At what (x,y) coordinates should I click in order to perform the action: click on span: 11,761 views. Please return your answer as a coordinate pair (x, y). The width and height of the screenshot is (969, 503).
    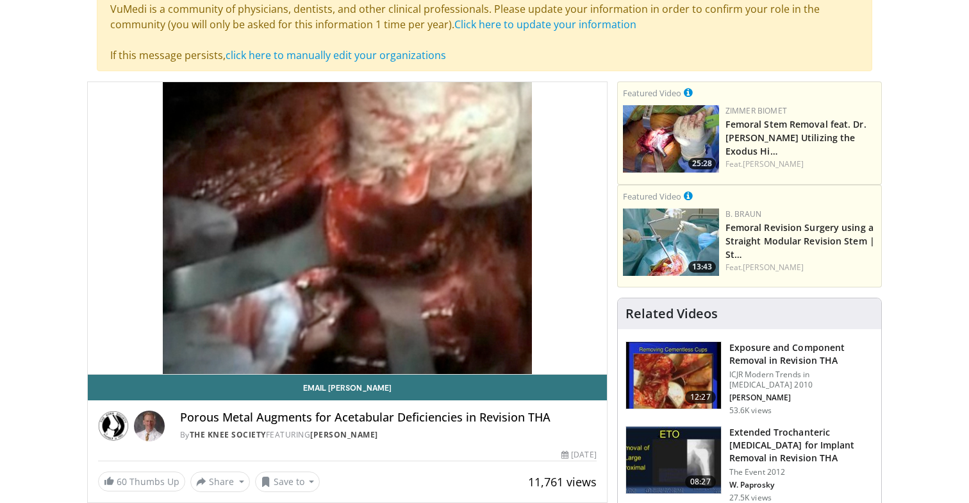
    Looking at the image, I should click on (562, 482).